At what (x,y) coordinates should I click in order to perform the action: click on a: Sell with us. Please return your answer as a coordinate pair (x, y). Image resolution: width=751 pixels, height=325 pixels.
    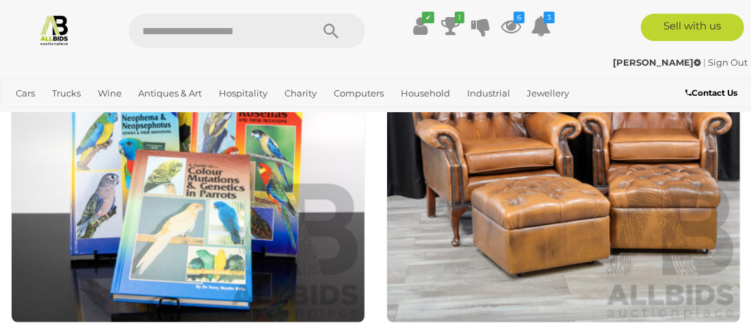
    Looking at the image, I should click on (692, 27).